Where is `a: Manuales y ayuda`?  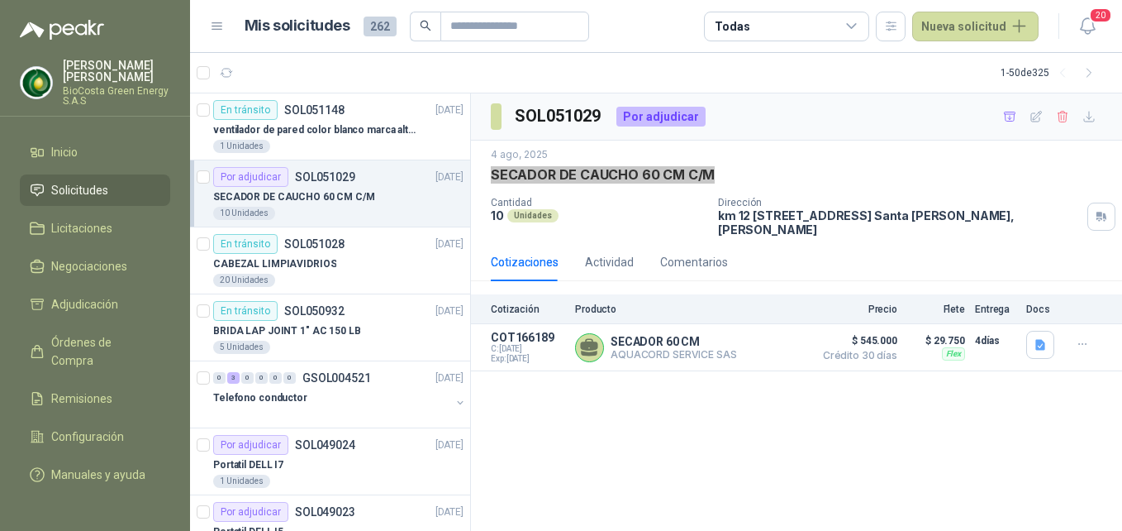 a: Manuales y ayuda is located at coordinates (95, 474).